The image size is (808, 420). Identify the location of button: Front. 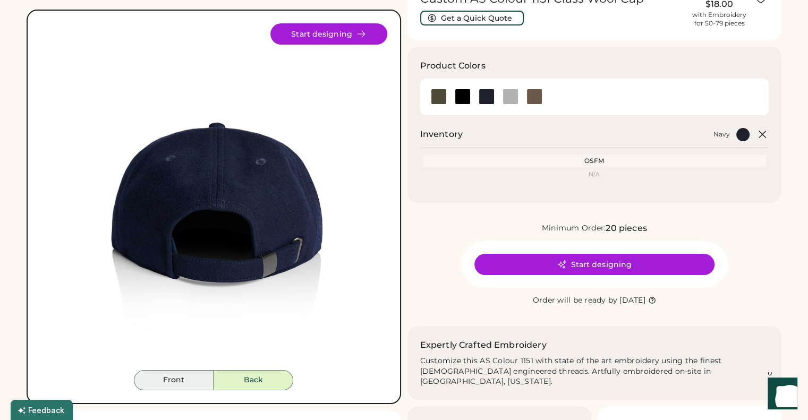
(174, 380).